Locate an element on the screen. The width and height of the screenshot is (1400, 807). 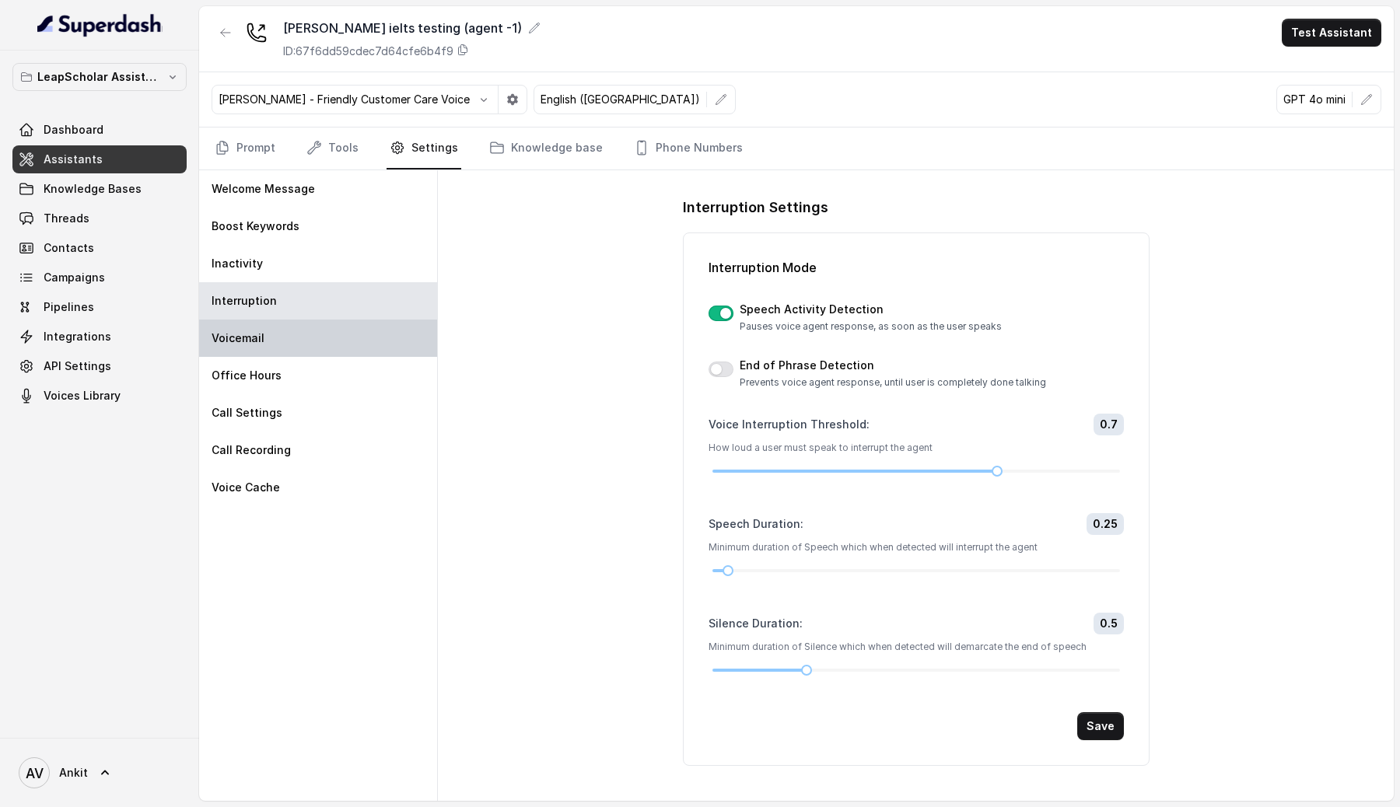
span: Dashboard is located at coordinates (73, 130).